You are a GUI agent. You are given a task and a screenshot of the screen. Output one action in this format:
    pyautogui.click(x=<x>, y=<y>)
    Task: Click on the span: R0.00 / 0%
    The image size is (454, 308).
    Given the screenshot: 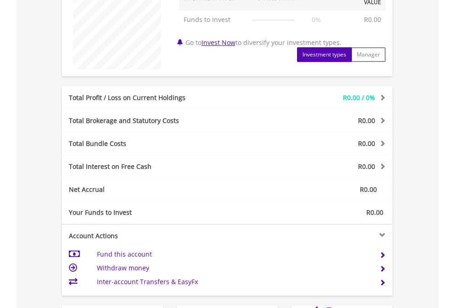 What is the action you would take?
    pyautogui.click(x=359, y=97)
    